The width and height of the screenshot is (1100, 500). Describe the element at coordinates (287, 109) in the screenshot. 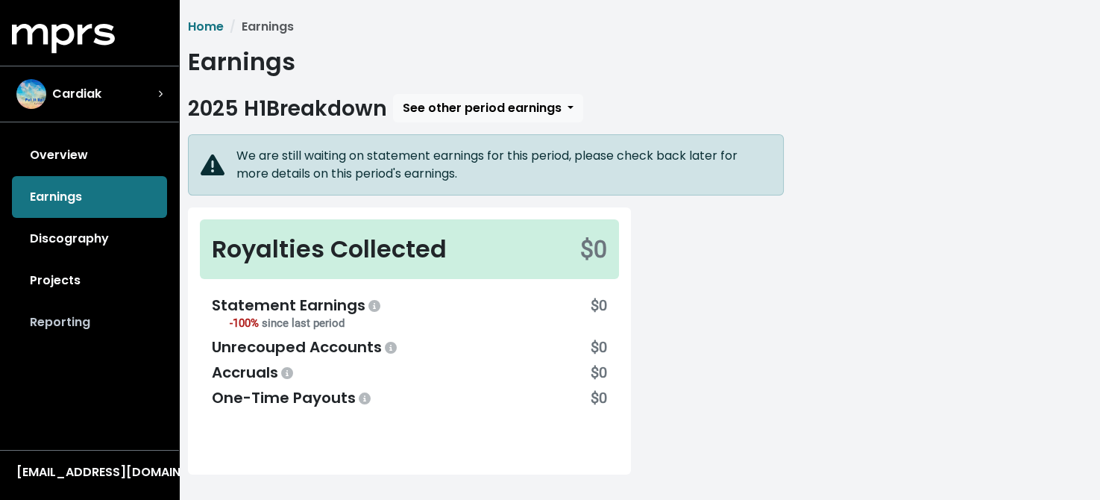

I see `h2: 2025 H1 Breakdown` at that location.